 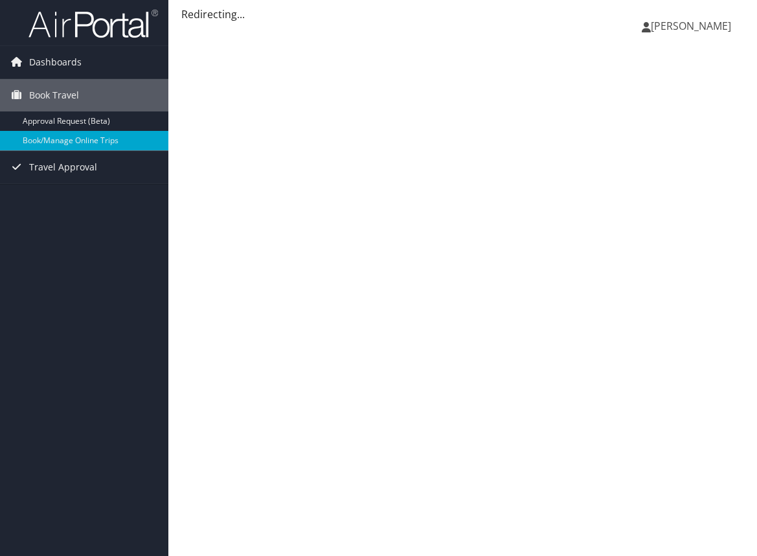 I want to click on span: Dashboards, so click(x=55, y=62).